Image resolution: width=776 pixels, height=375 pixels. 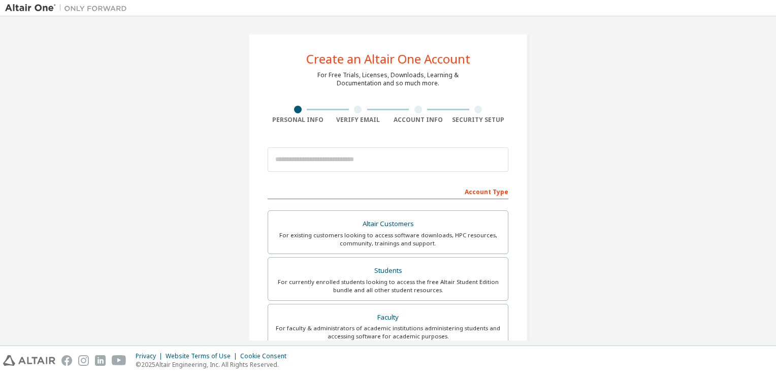 What do you see at coordinates (100, 360) in the screenshot?
I see `img: linkedin.svg` at bounding box center [100, 360].